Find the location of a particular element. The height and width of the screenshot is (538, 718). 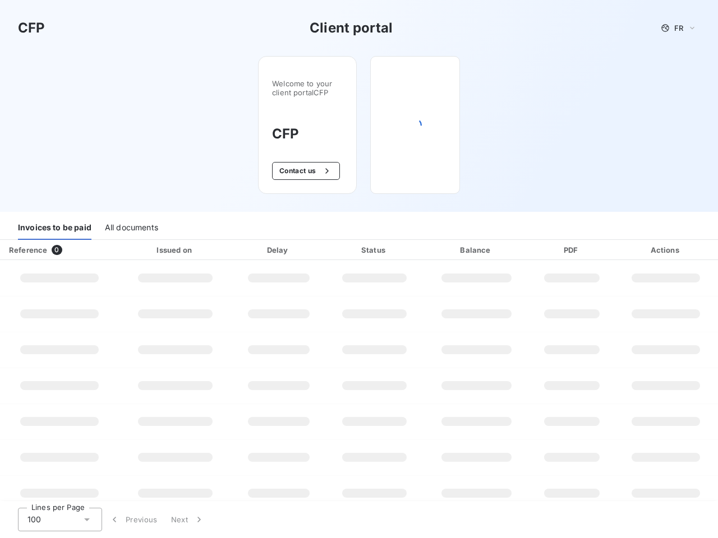

div: PDF is located at coordinates (572, 250).